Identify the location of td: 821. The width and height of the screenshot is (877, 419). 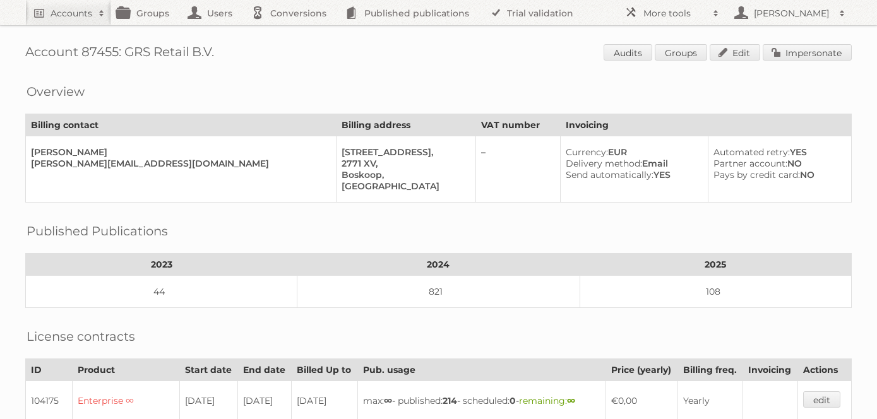
(438, 292).